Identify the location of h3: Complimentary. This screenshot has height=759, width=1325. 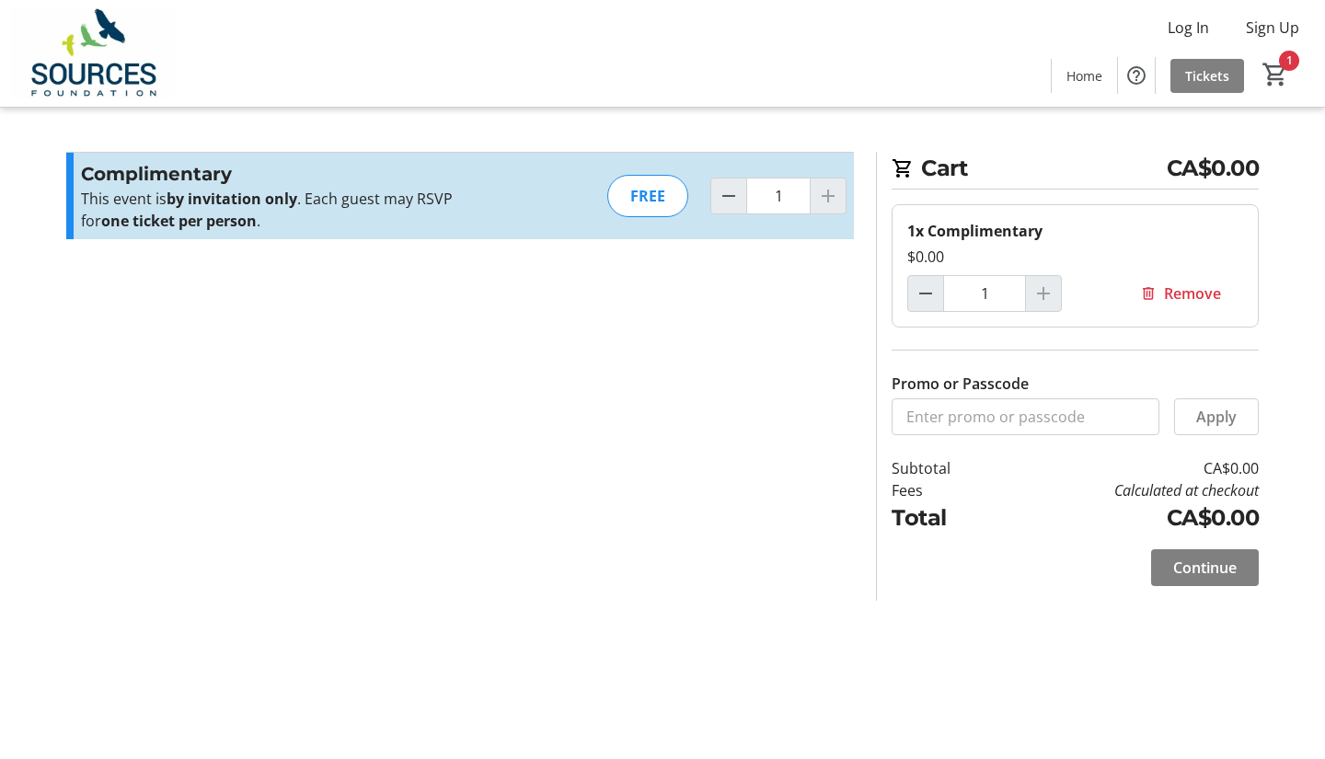
(282, 174).